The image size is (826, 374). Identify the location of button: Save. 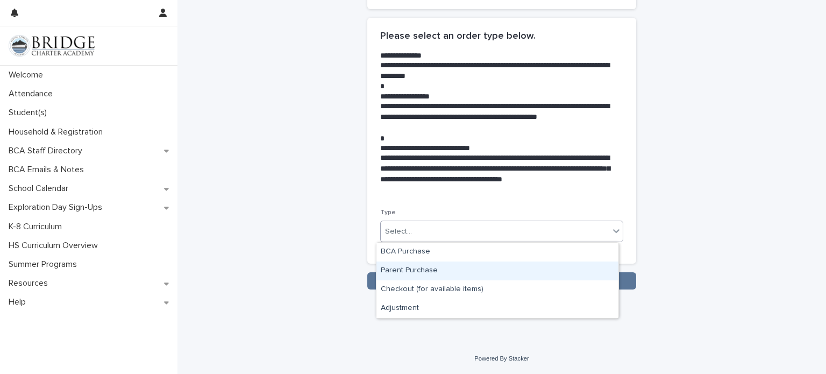
(502, 281).